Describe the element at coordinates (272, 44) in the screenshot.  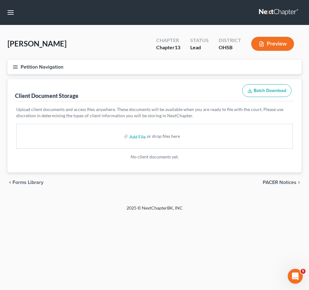
I see `button: Preview` at that location.